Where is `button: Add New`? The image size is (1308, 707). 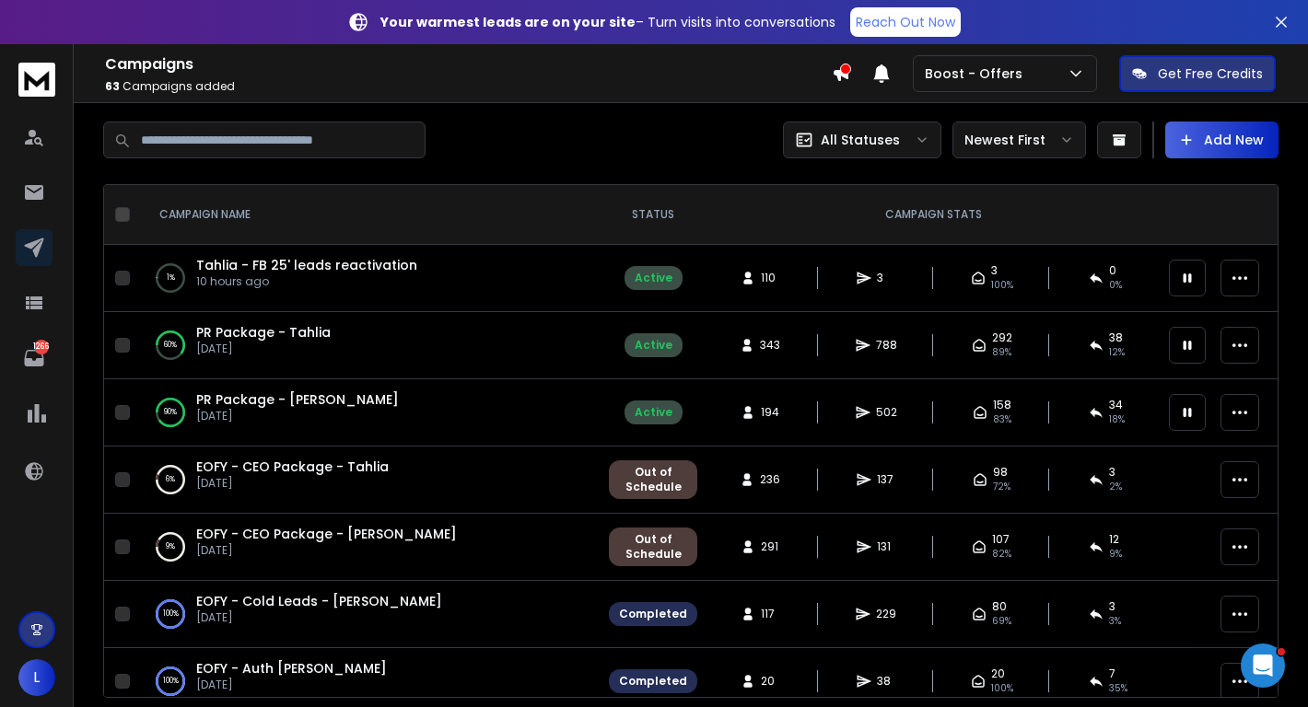 button: Add New is located at coordinates (1221, 140).